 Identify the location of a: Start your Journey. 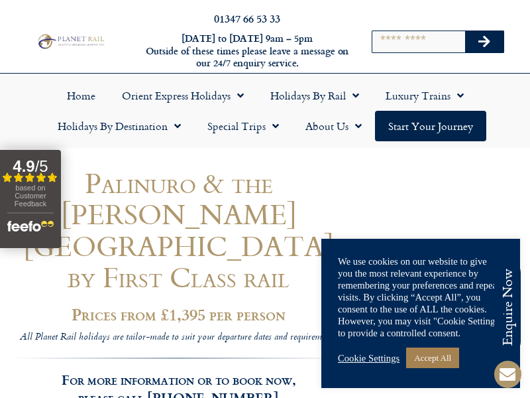
(431, 126).